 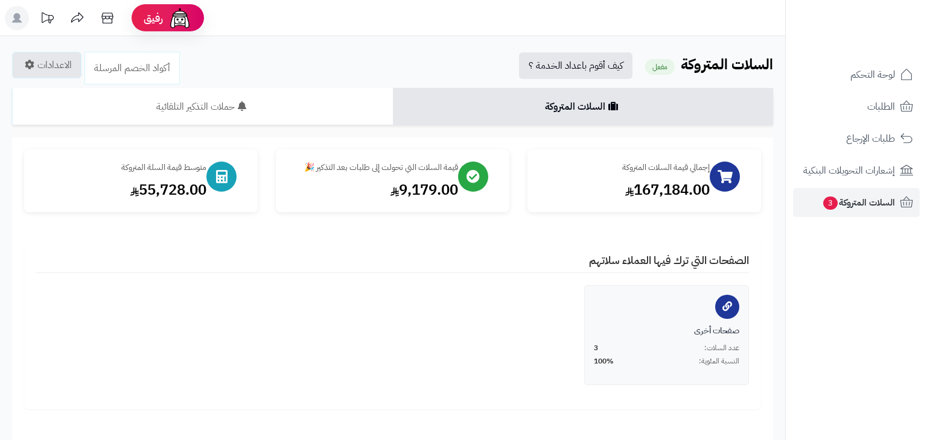 I want to click on div: متوسط قيمة السلة المتروكة, so click(x=121, y=168).